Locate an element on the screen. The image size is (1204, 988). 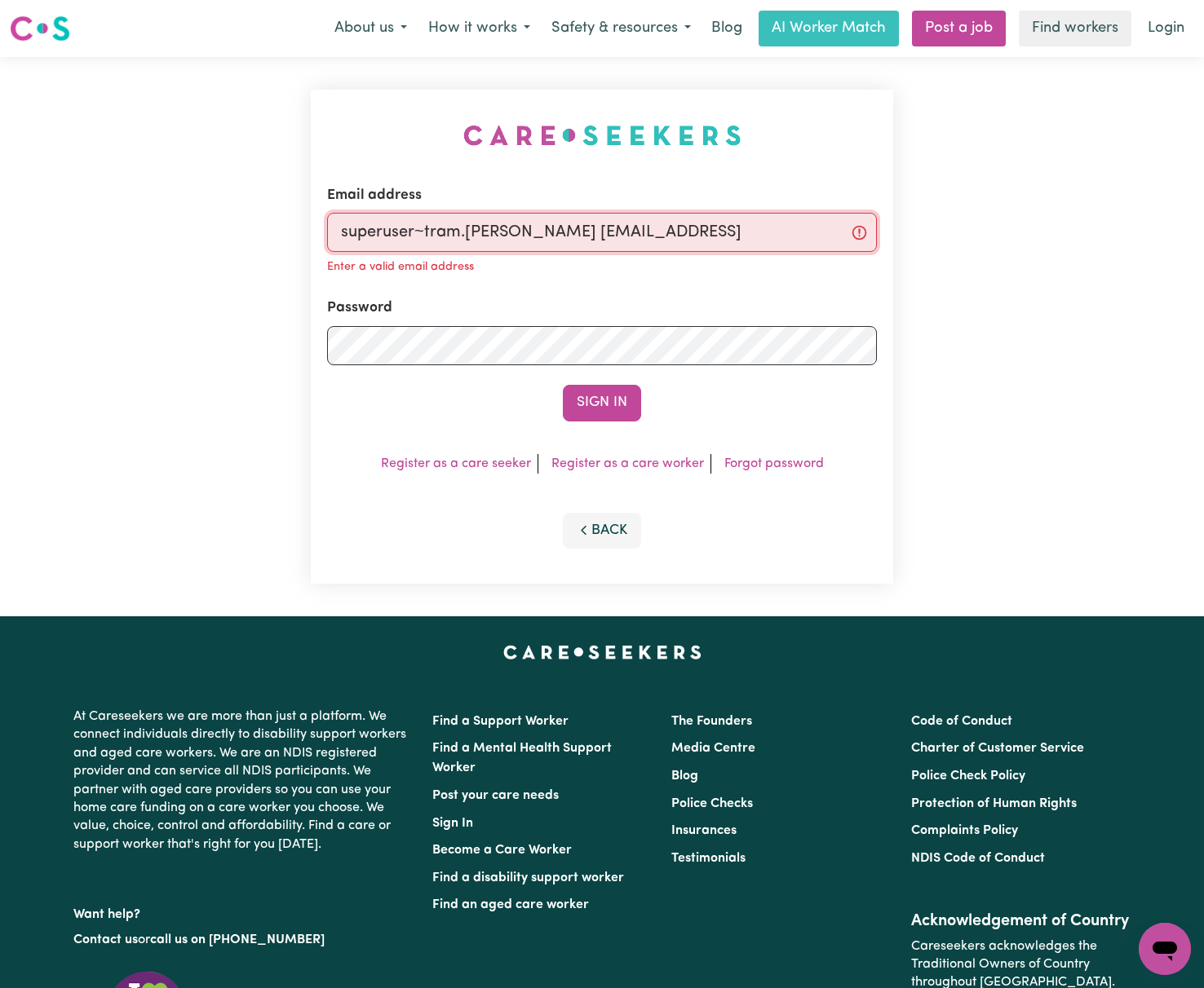
a: Login is located at coordinates (1166, 29).